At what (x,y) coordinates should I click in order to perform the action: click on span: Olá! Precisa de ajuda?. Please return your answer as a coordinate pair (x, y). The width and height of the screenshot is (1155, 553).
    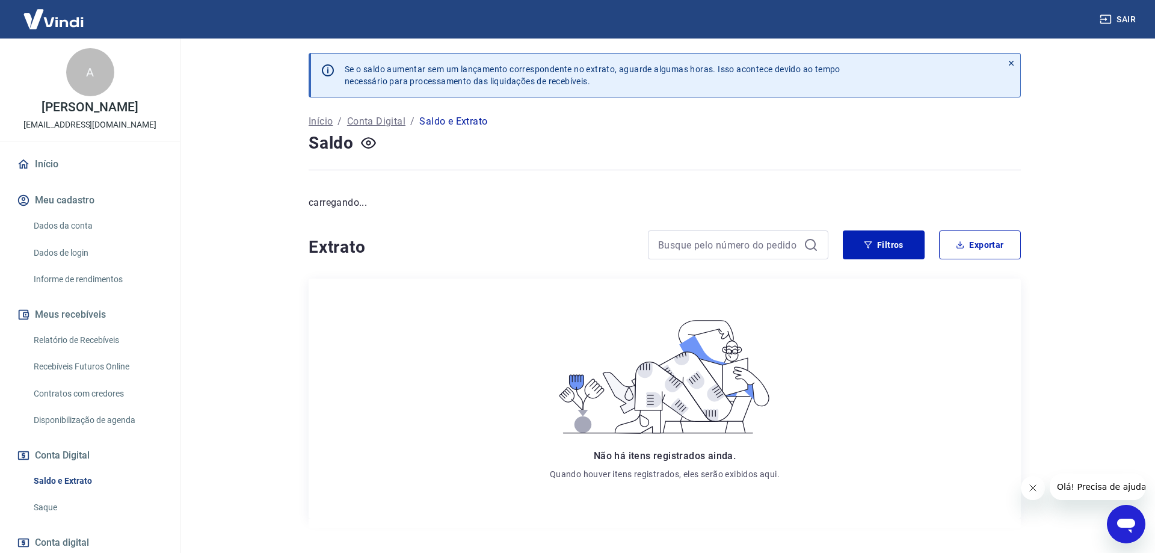
    Looking at the image, I should click on (54, 13).